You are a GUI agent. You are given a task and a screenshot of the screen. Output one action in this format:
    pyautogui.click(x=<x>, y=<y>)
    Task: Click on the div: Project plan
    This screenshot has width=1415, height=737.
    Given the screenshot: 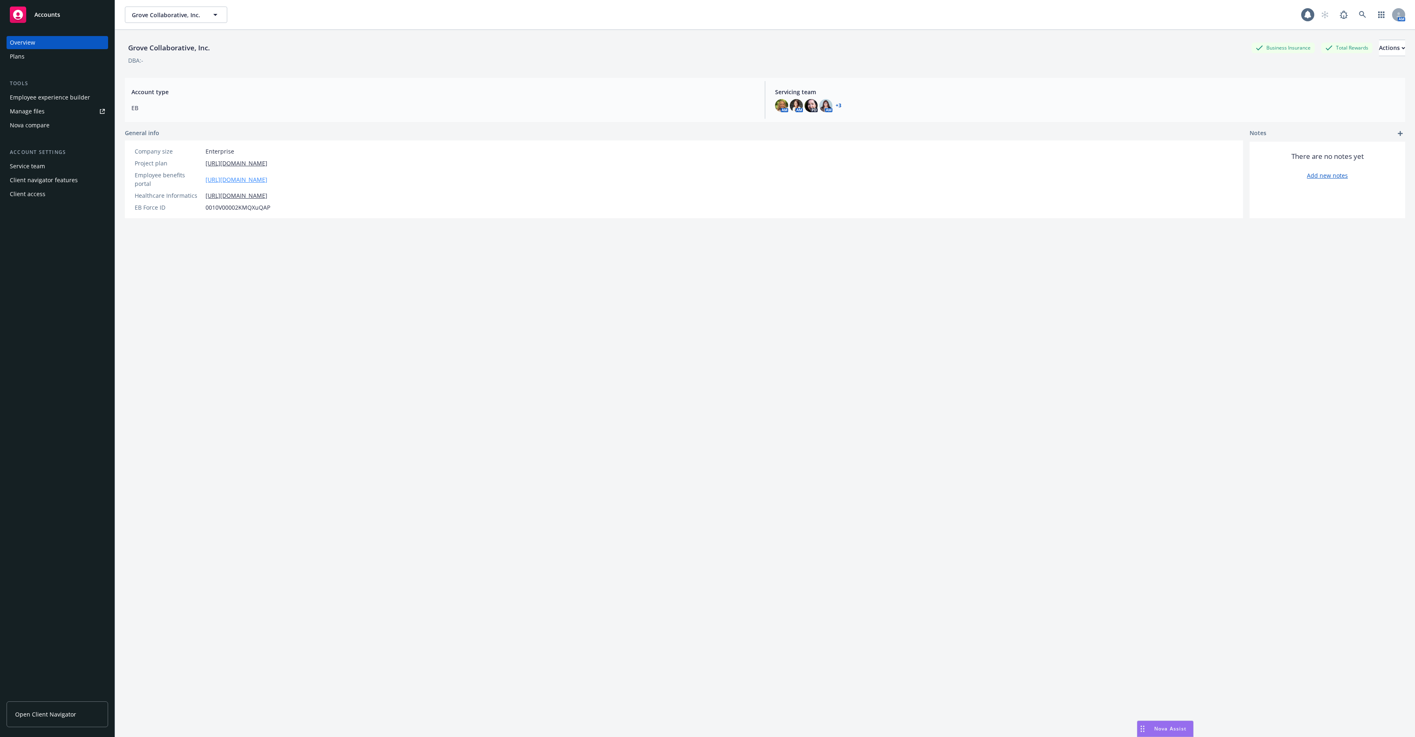 What is the action you would take?
    pyautogui.click(x=168, y=163)
    